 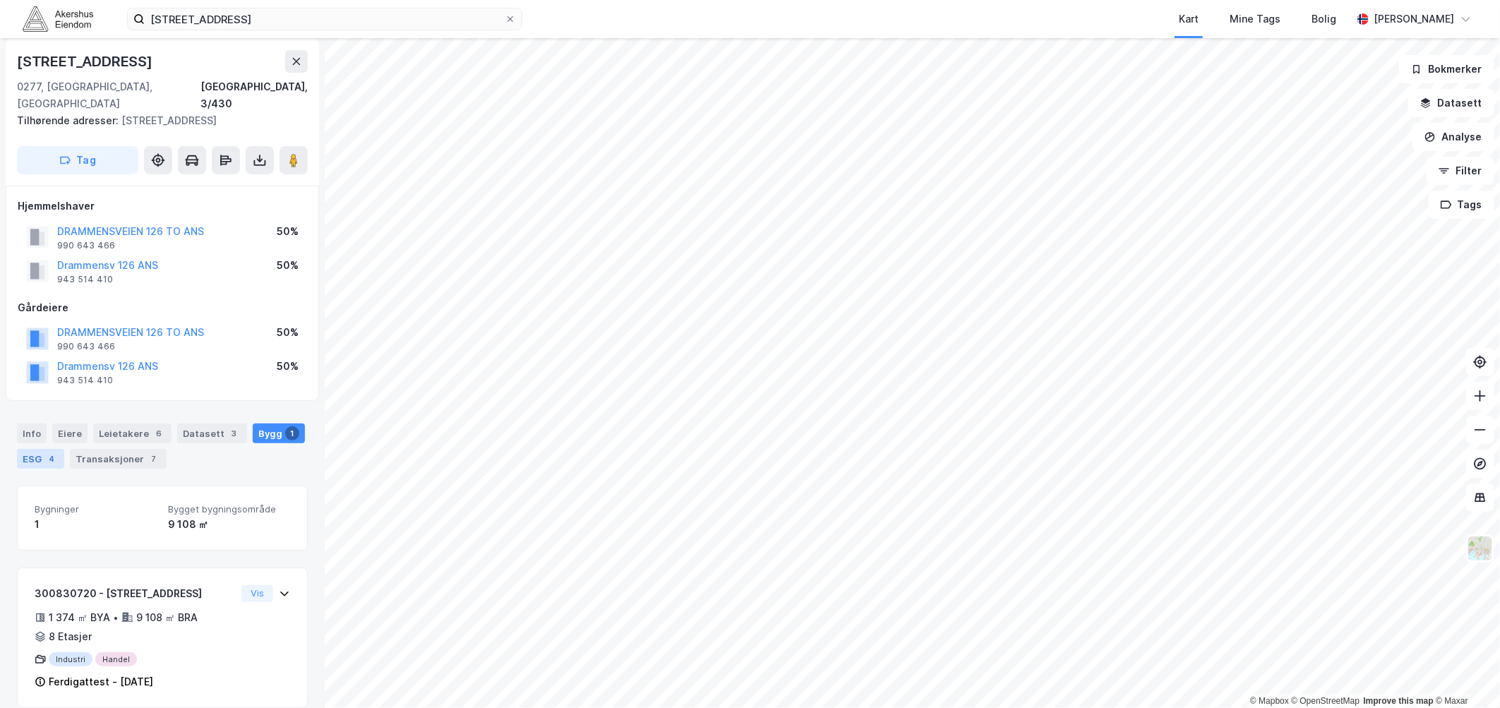 I want to click on img: Z, so click(x=1480, y=549).